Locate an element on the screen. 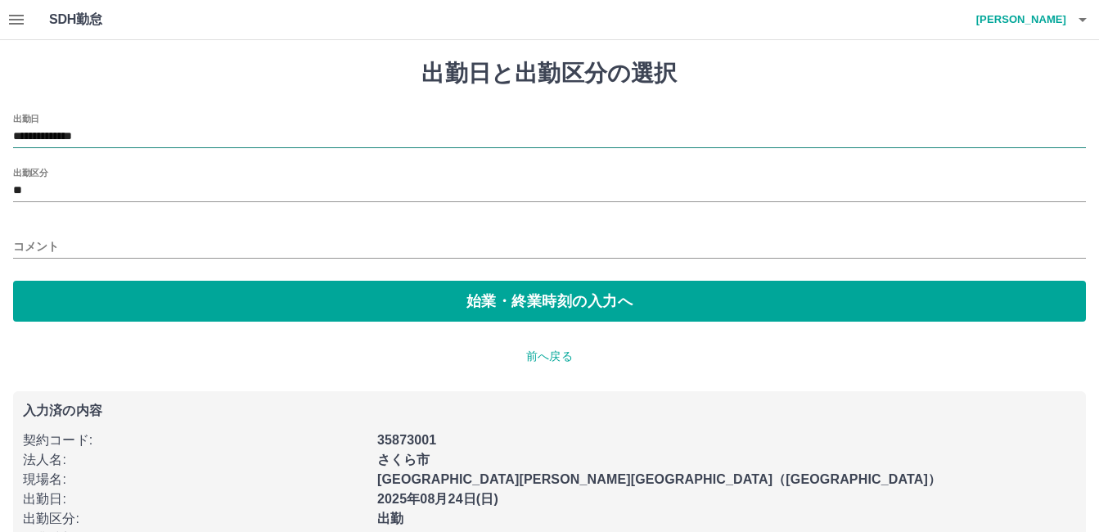  p: 契約コード : is located at coordinates (195, 440).